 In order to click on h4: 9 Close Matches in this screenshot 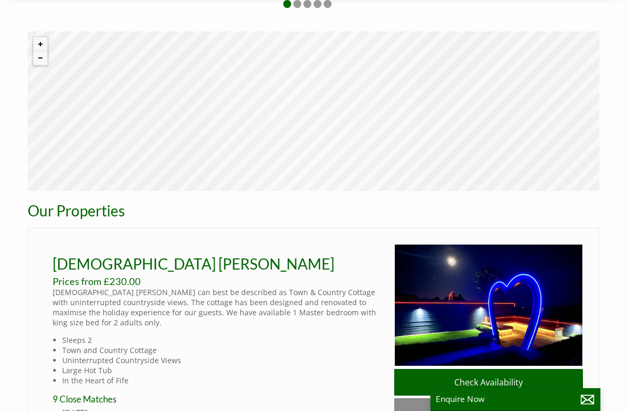, I will do `click(219, 400)`.